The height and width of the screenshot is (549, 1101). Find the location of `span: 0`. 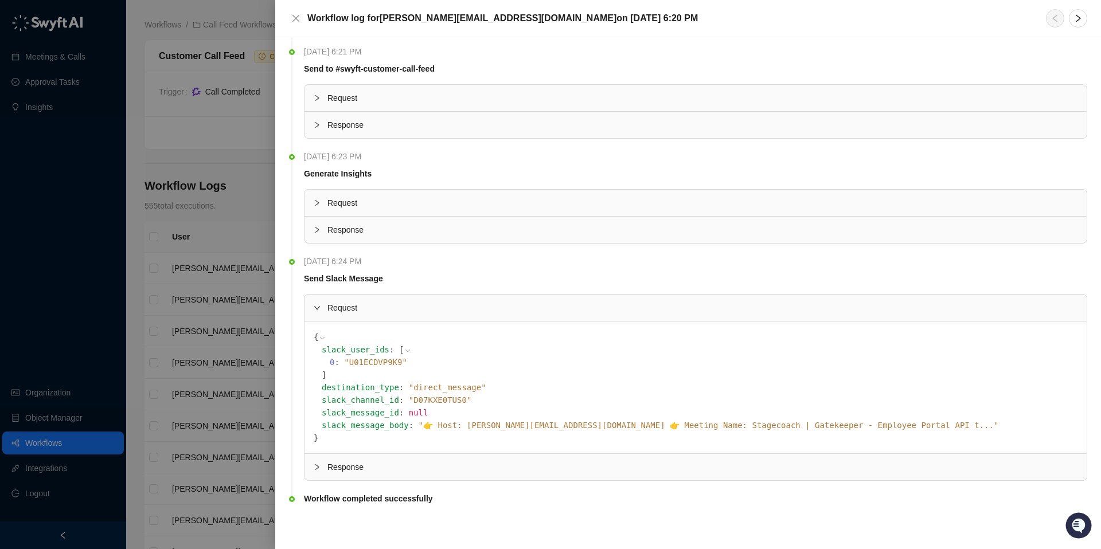

span: 0 is located at coordinates (332, 363).